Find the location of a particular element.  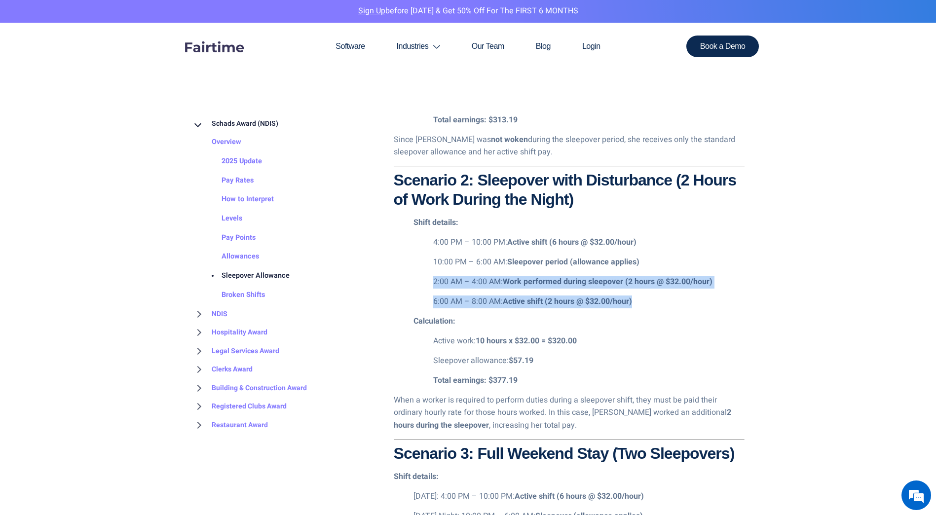

a: Allowances is located at coordinates (230, 257).